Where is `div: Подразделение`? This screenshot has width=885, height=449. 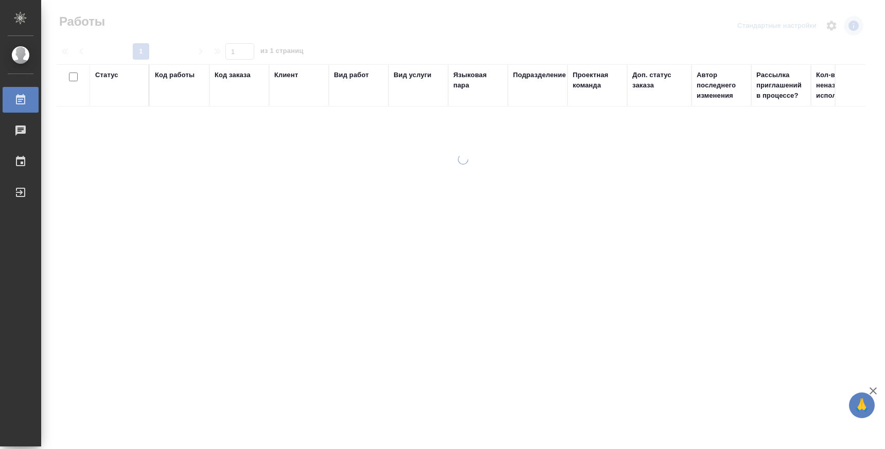
div: Подразделение is located at coordinates (539, 75).